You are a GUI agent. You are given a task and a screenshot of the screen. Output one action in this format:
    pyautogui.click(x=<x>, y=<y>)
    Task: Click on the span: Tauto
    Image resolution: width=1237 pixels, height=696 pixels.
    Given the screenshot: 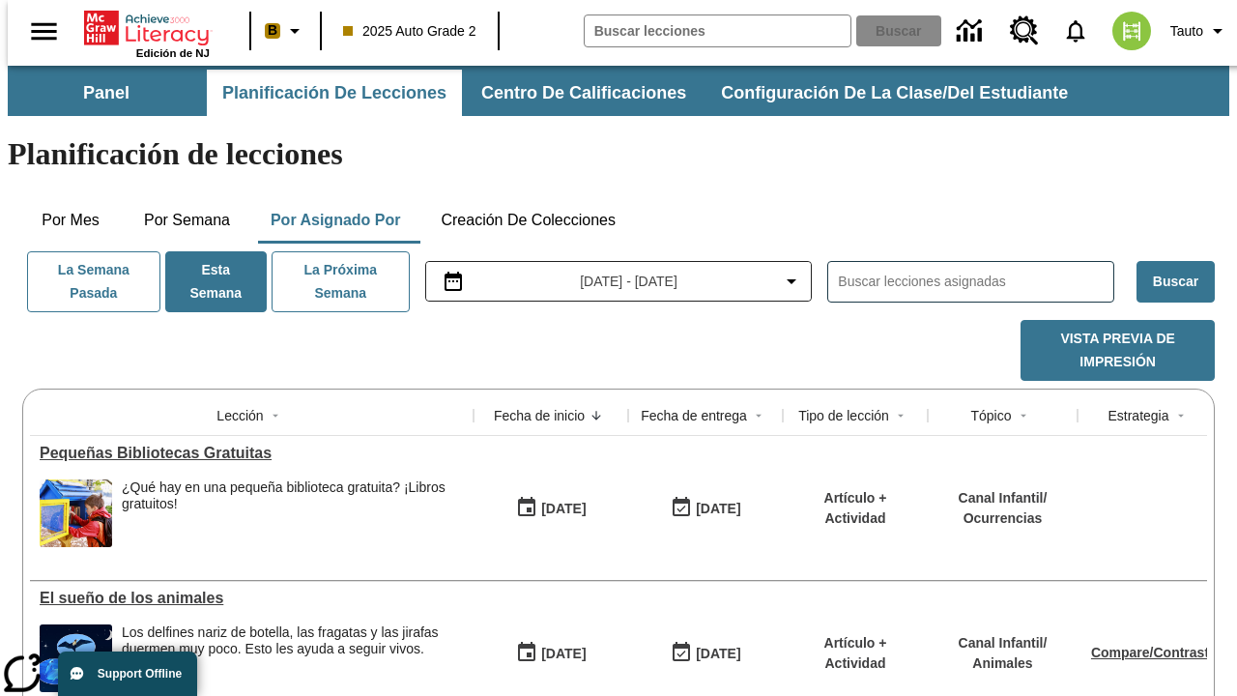 What is the action you would take?
    pyautogui.click(x=1186, y=31)
    